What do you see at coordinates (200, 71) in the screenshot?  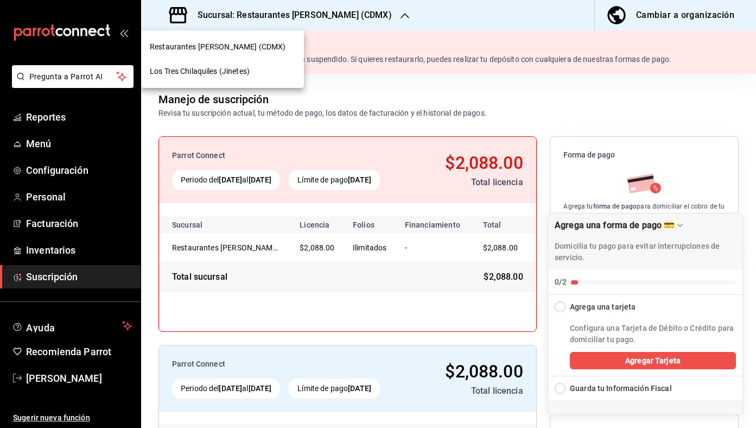 I see `span: Los Tres Chilaquiles (Jinetes)` at bounding box center [200, 71].